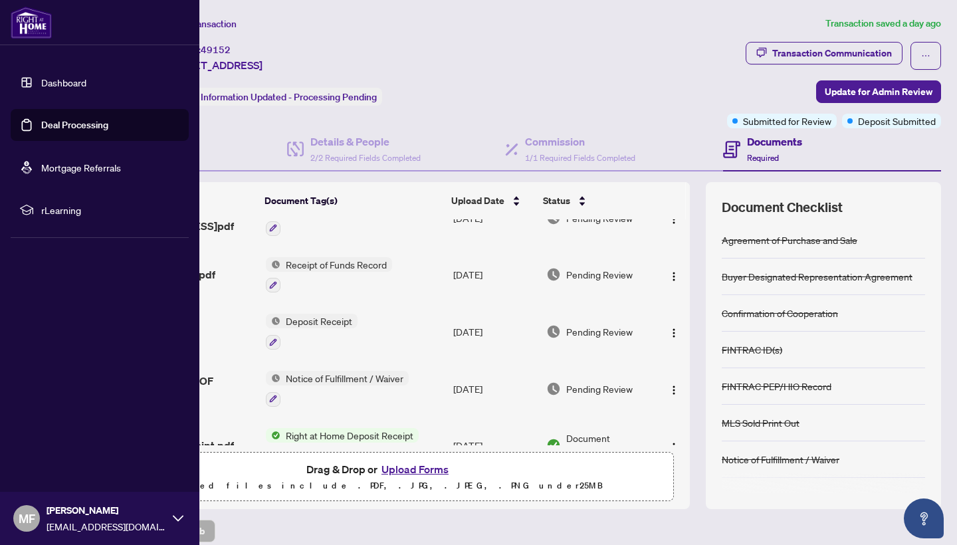 Image resolution: width=957 pixels, height=545 pixels. What do you see at coordinates (790, 240) in the screenshot?
I see `div: Agreement of Purchase and Sale` at bounding box center [790, 240].